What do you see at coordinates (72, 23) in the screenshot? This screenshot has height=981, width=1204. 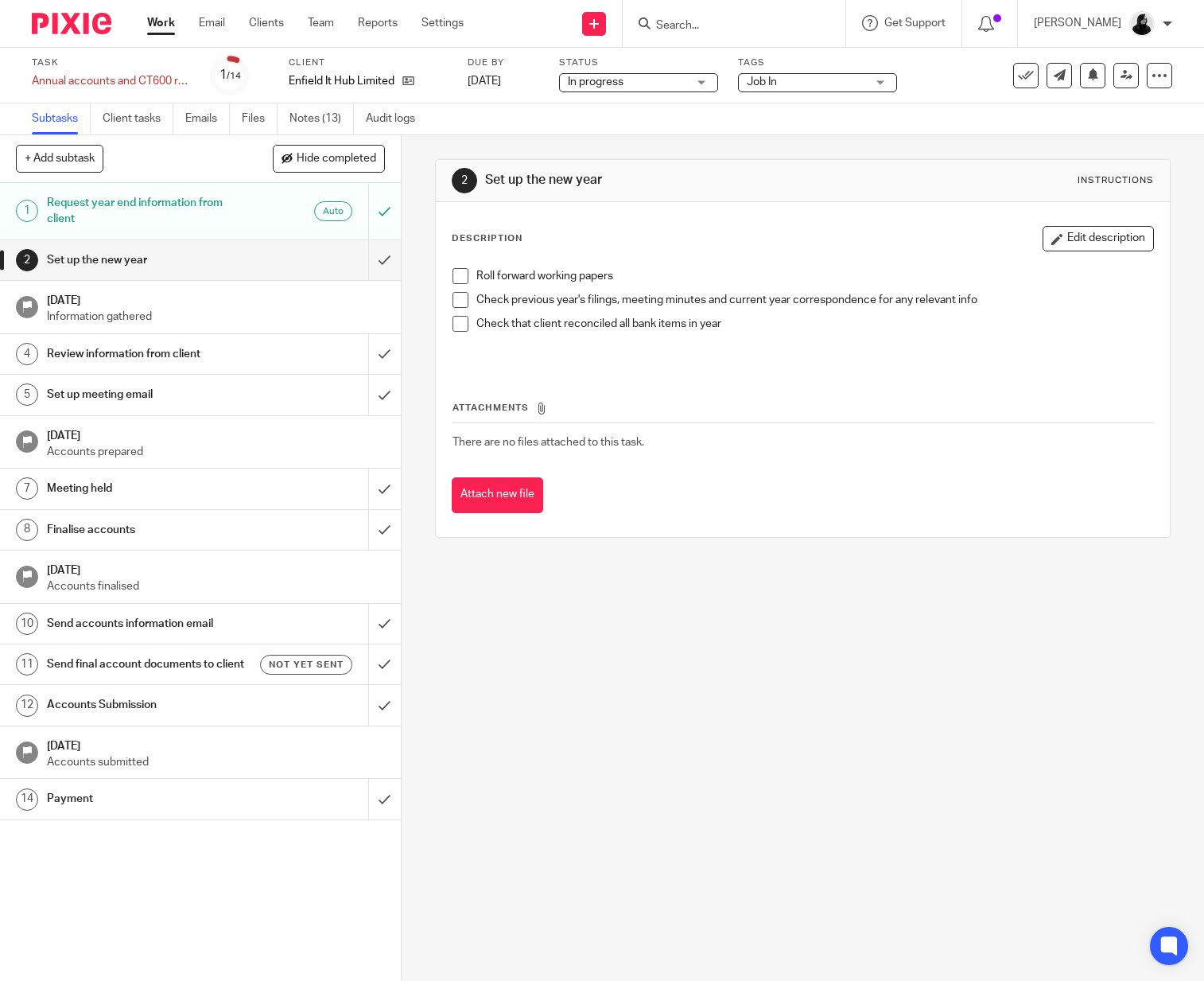 I see `img: Pixie` at bounding box center [72, 23].